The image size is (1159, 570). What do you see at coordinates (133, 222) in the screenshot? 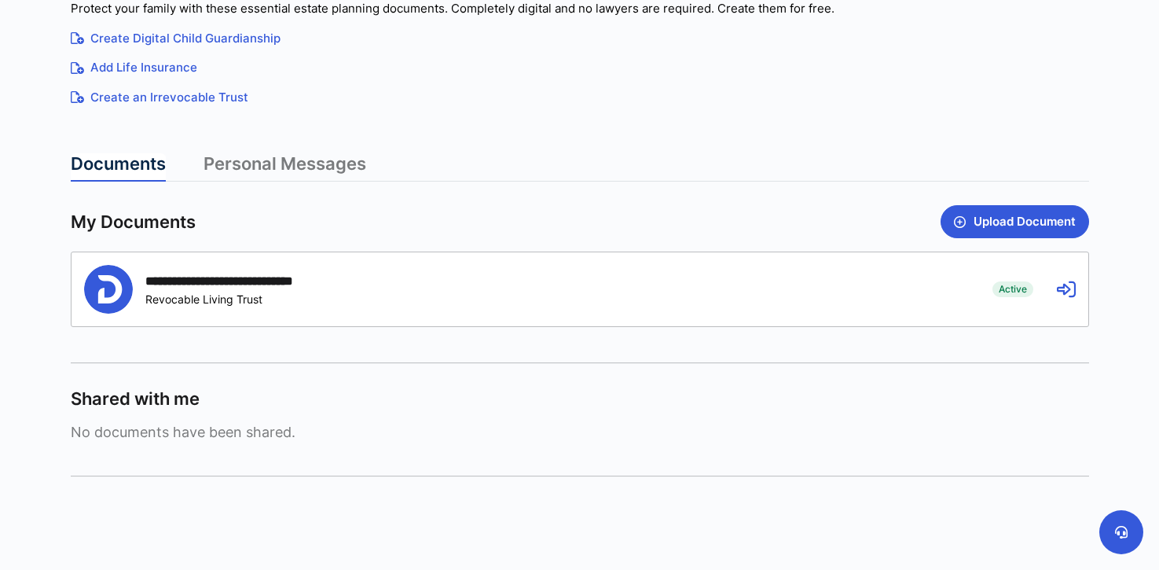
I see `span: My Documents` at bounding box center [133, 222].